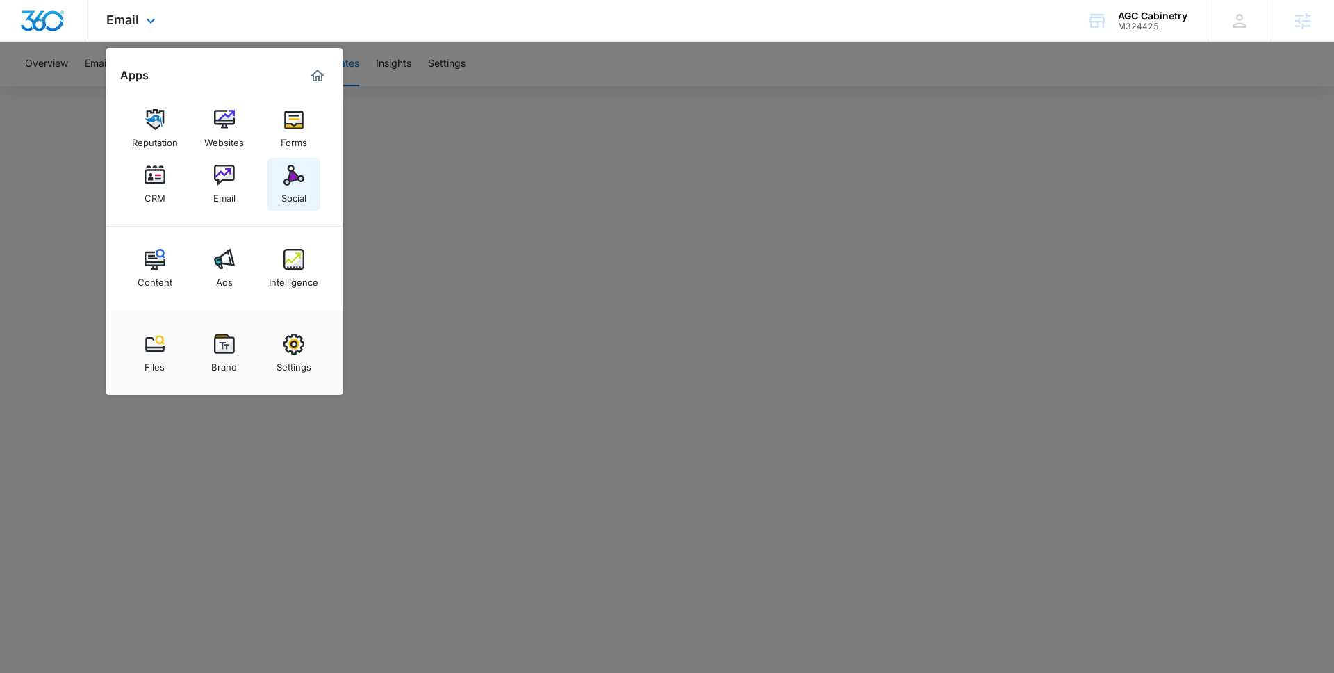  I want to click on a: Settings, so click(294, 353).